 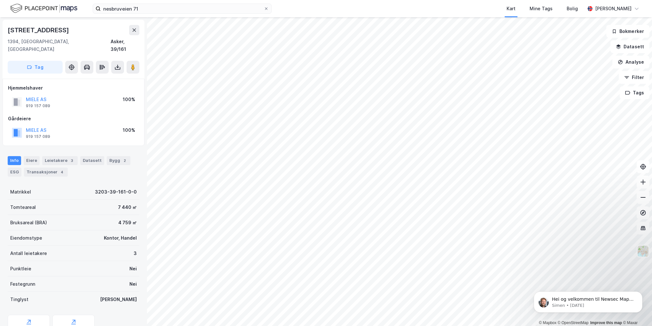 I want to click on div: Tomteareal, so click(x=23, y=207).